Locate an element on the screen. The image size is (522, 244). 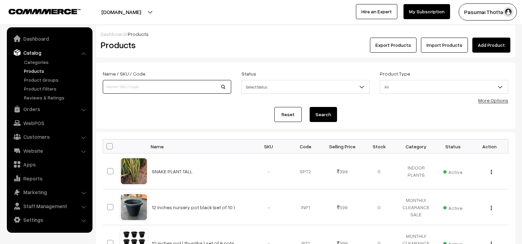
th: Action is located at coordinates (489, 146).